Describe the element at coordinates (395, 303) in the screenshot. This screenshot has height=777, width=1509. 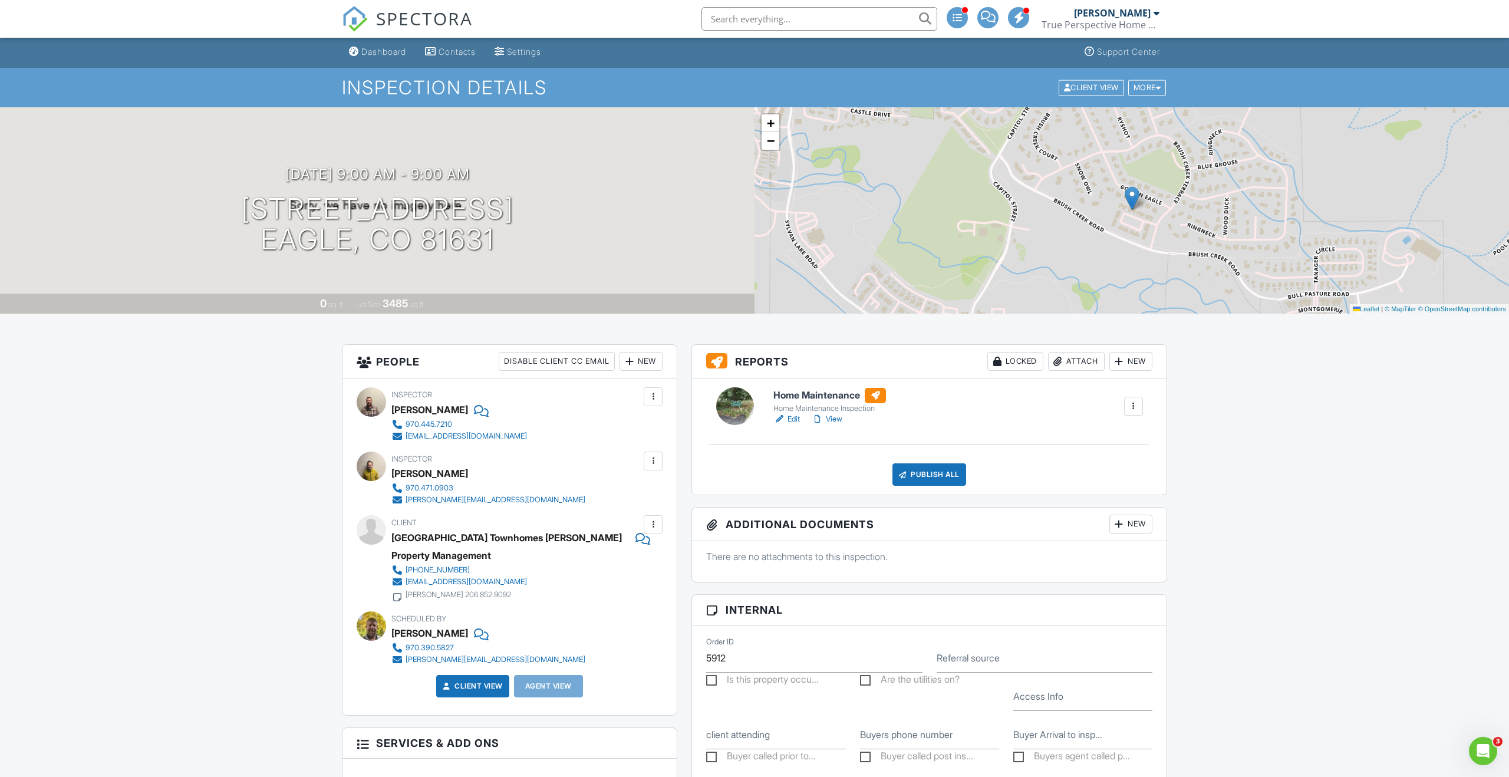
I see `div: 3485` at that location.